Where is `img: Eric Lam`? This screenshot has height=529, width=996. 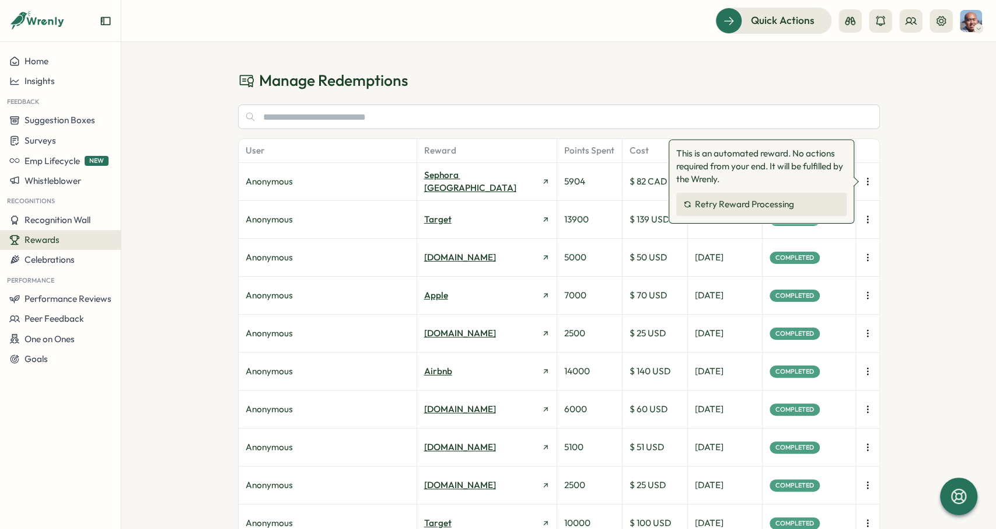
img: Eric Lam is located at coordinates (971, 21).